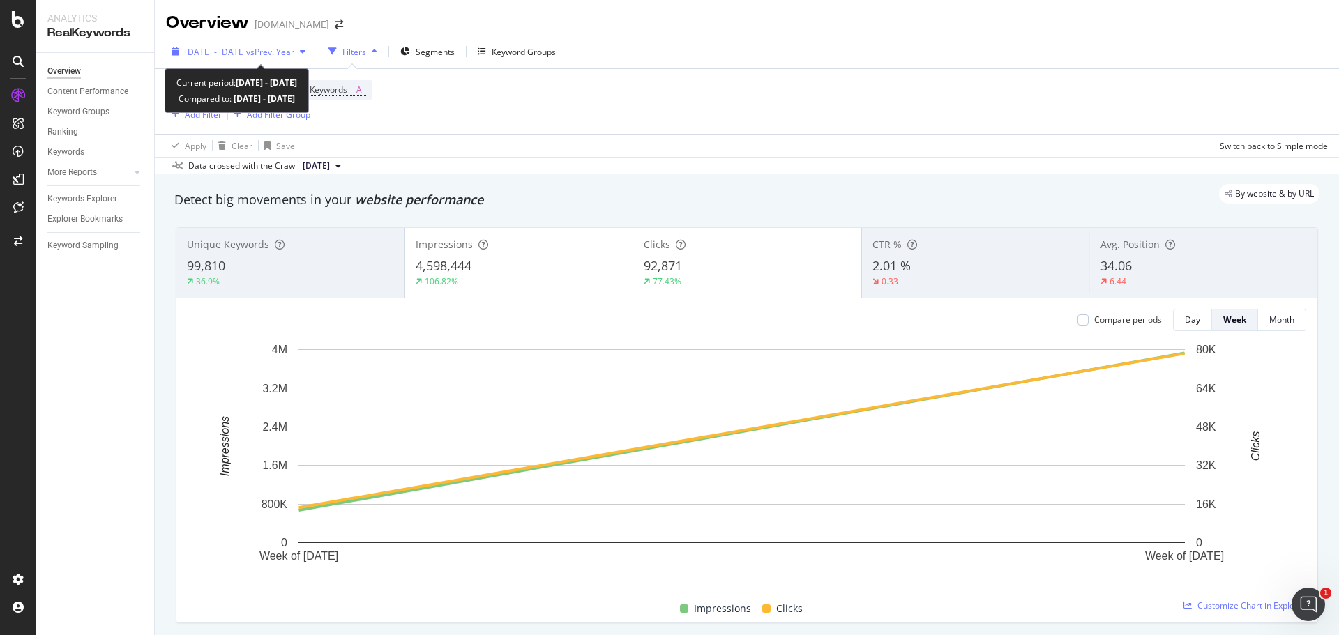 This screenshot has height=635, width=1339. What do you see at coordinates (339, 24) in the screenshot?
I see `div: arrow-right-arrow-left` at bounding box center [339, 24].